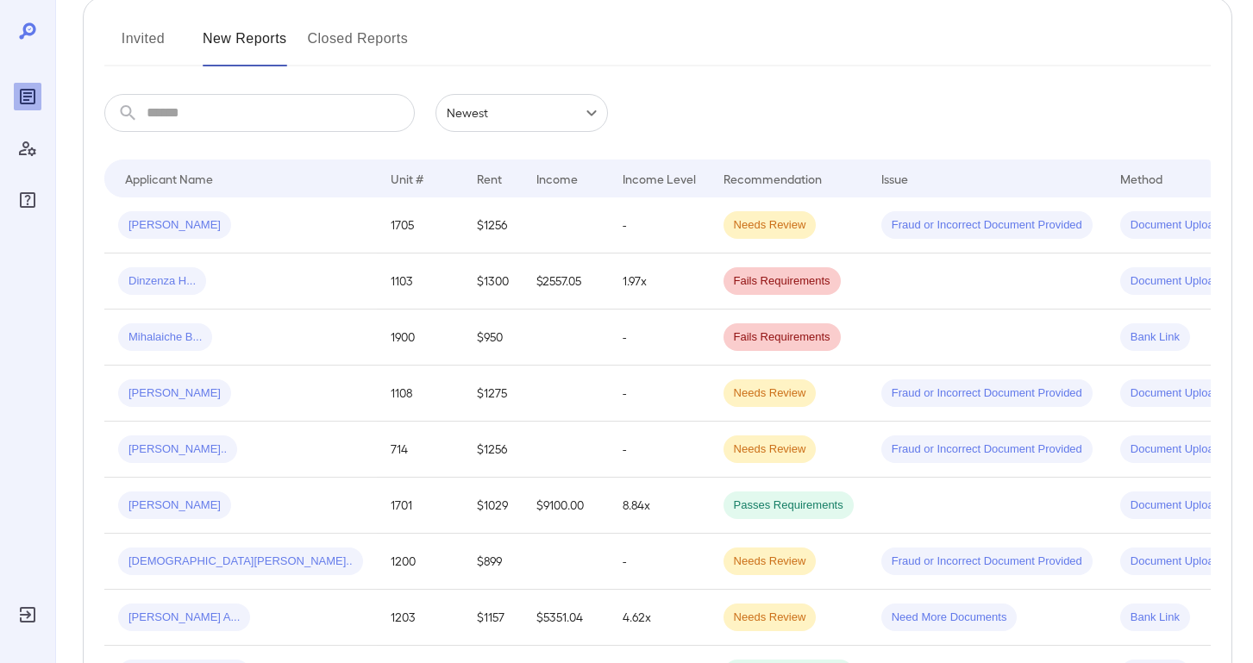  Describe the element at coordinates (659, 617) in the screenshot. I see `td: 4.62x` at that location.